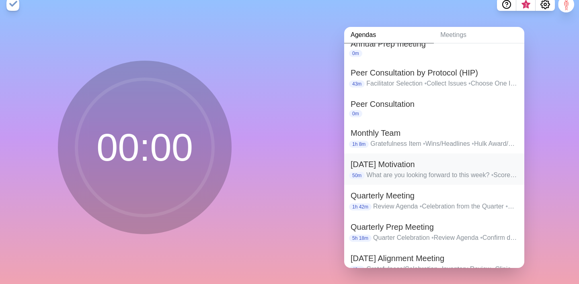 This screenshot has width=579, height=284. I want to click on span: 3, so click(526, 5).